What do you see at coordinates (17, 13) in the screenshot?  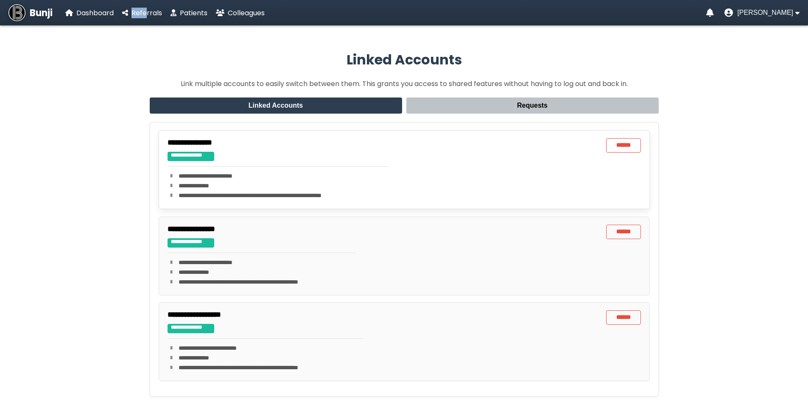 I see `img: Bunji Dental Referral Management` at bounding box center [17, 13].